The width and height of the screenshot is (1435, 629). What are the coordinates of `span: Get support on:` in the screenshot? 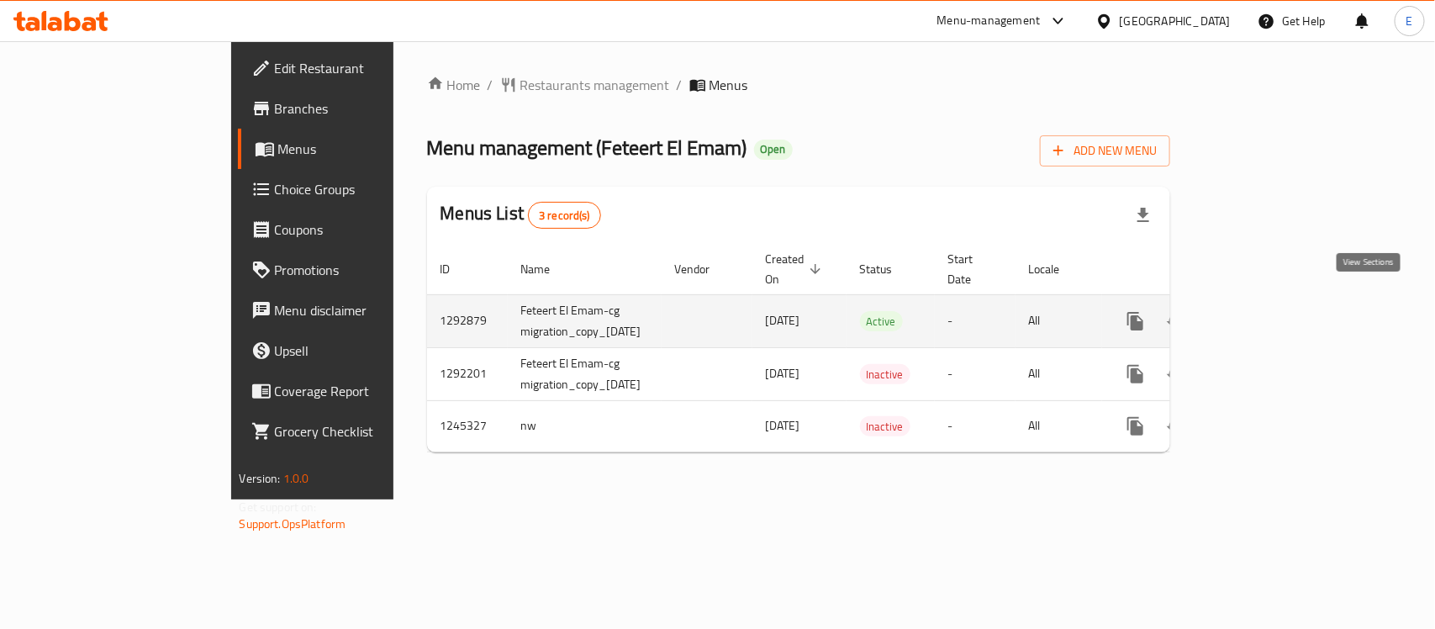 It's located at (278, 507).